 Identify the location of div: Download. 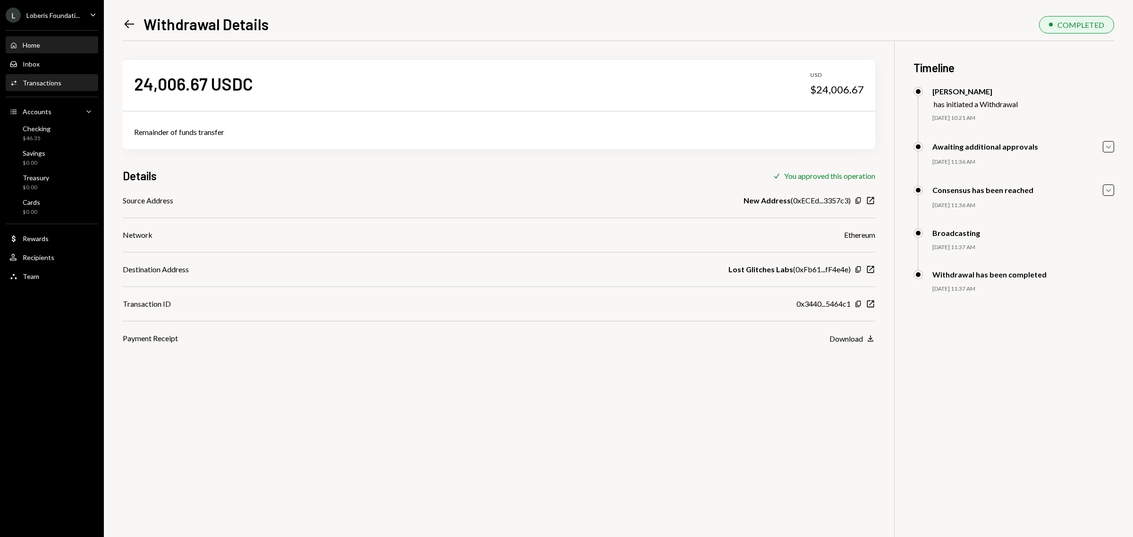
(846, 339).